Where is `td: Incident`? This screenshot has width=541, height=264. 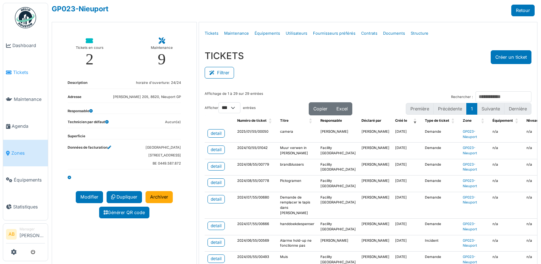 td: Incident is located at coordinates (441, 243).